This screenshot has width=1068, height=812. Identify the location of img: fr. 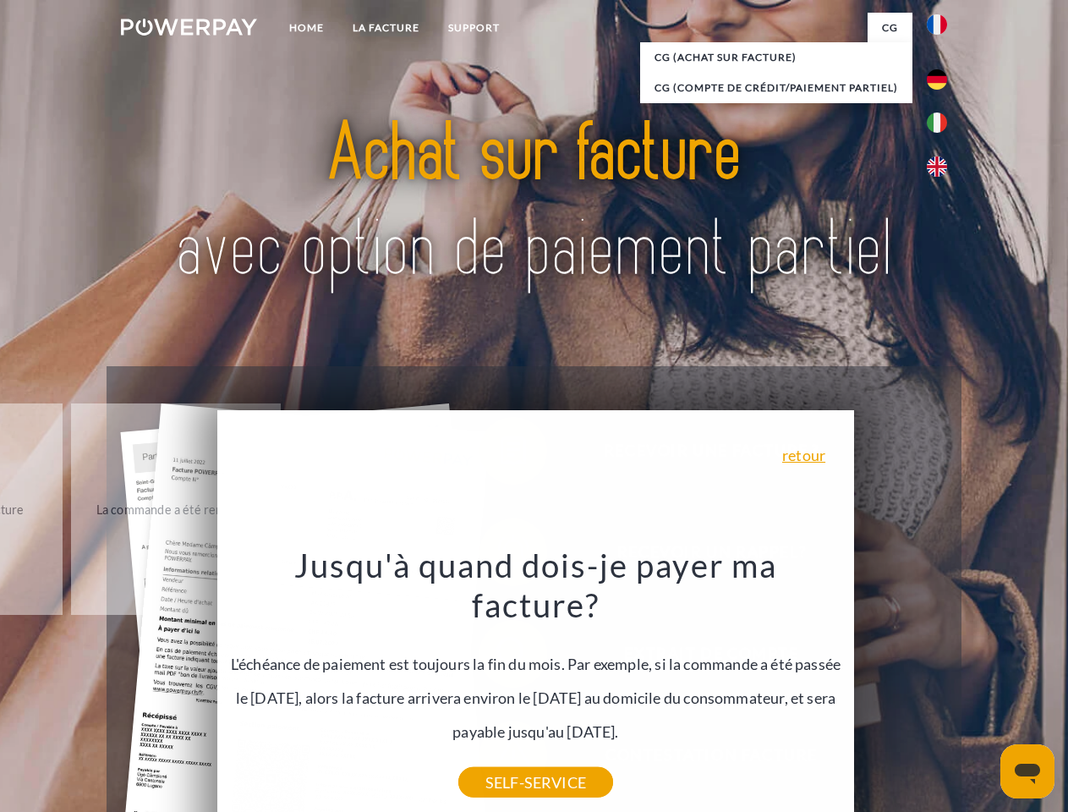
(937, 25).